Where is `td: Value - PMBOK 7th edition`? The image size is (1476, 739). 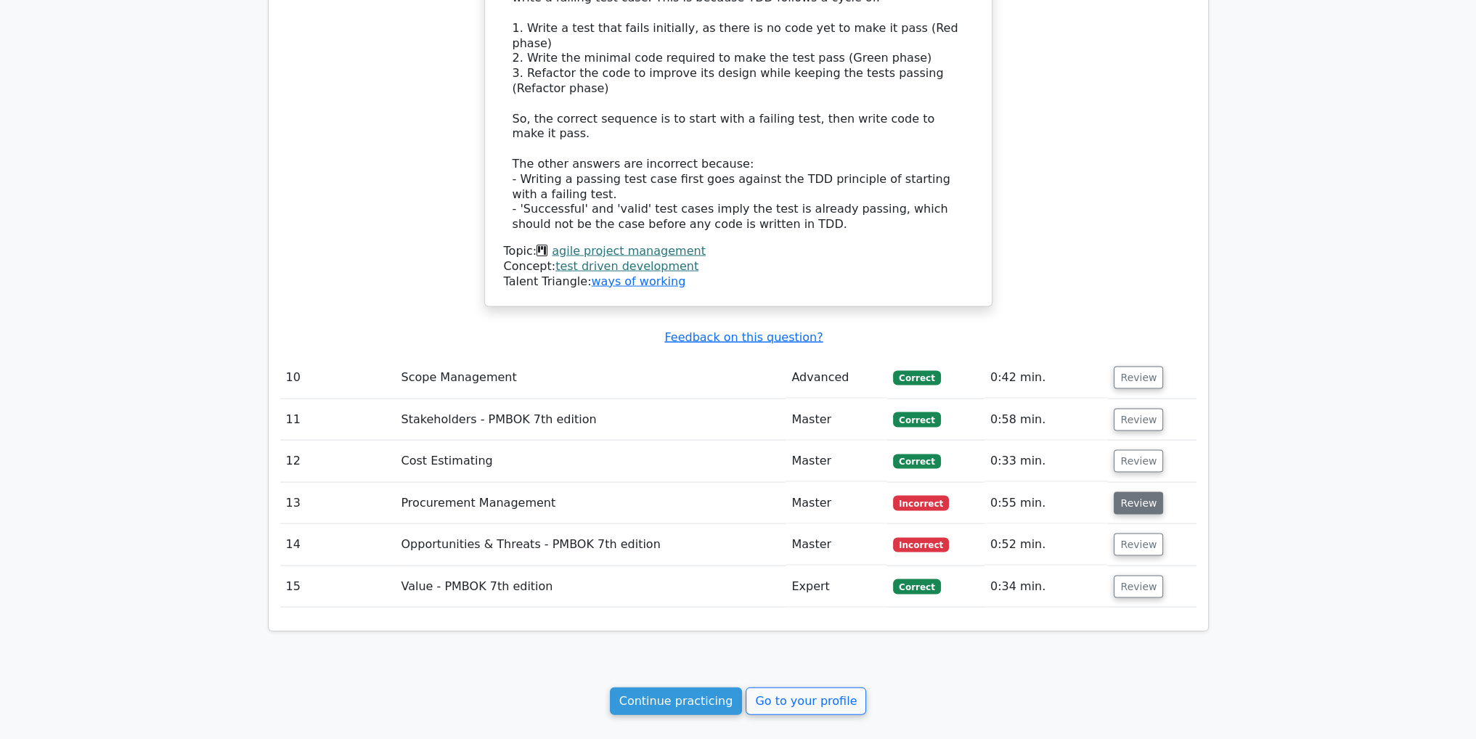 td: Value - PMBOK 7th edition is located at coordinates (590, 587).